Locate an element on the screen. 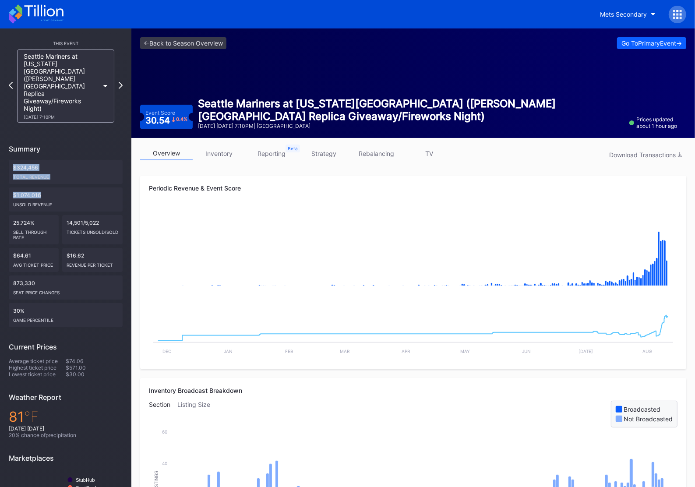 The height and width of the screenshot is (487, 695). div: 0.4 % is located at coordinates (182, 119).